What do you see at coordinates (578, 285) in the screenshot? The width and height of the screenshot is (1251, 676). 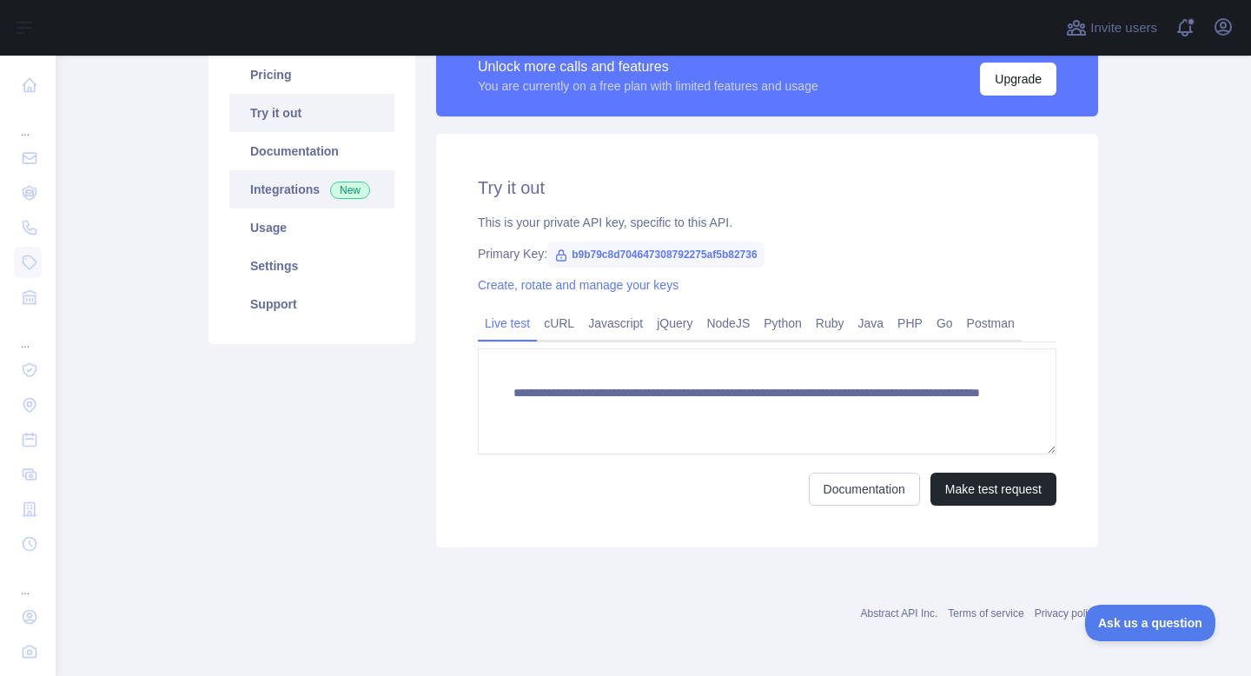 I see `a: Create, rotate and manage your keys` at bounding box center [578, 285].